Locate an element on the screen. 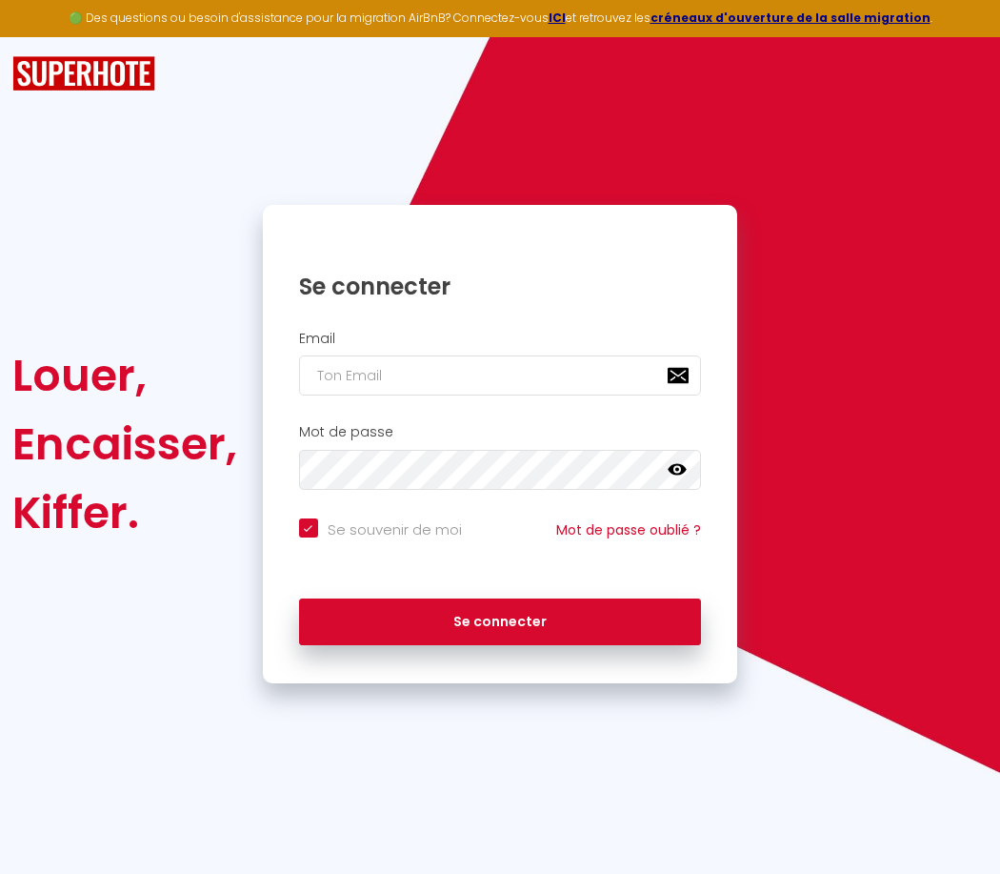  a: ICI is located at coordinates (557, 17).